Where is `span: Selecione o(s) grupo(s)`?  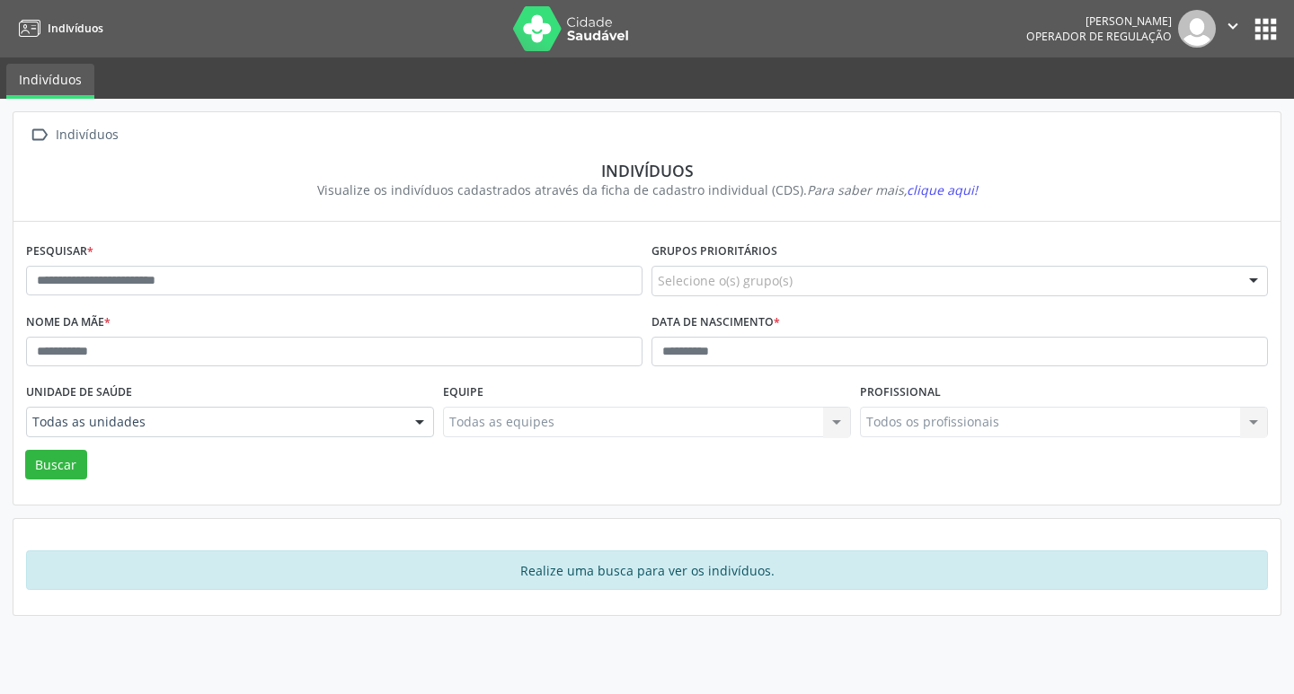
span: Selecione o(s) grupo(s) is located at coordinates (725, 280).